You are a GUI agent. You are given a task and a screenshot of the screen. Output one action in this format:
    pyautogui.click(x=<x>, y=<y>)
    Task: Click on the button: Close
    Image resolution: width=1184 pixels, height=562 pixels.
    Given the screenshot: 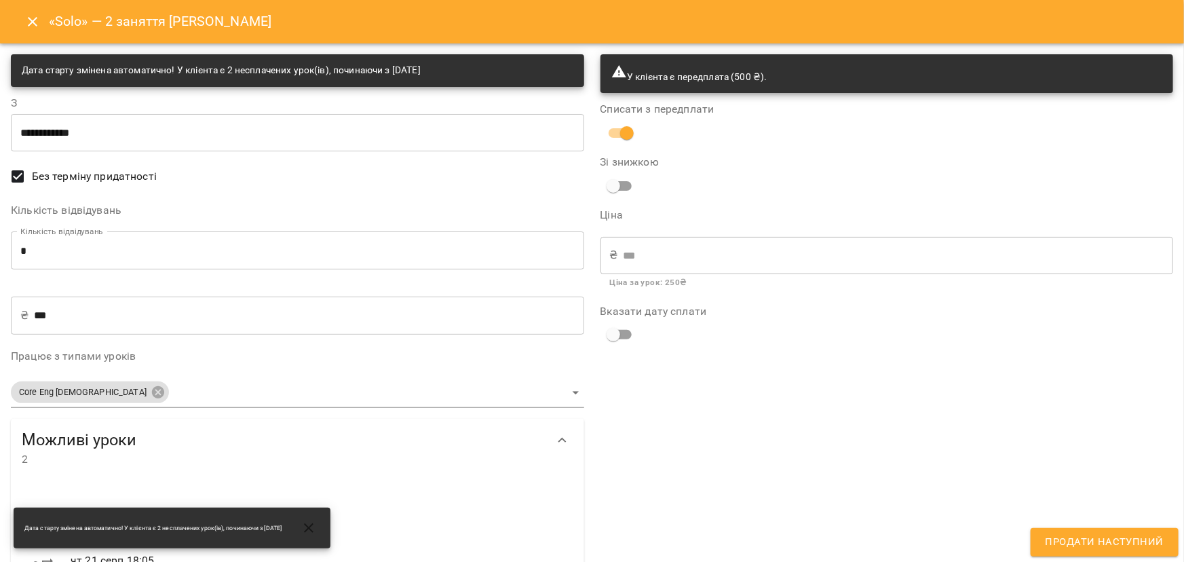 What is the action you would take?
    pyautogui.click(x=33, y=22)
    